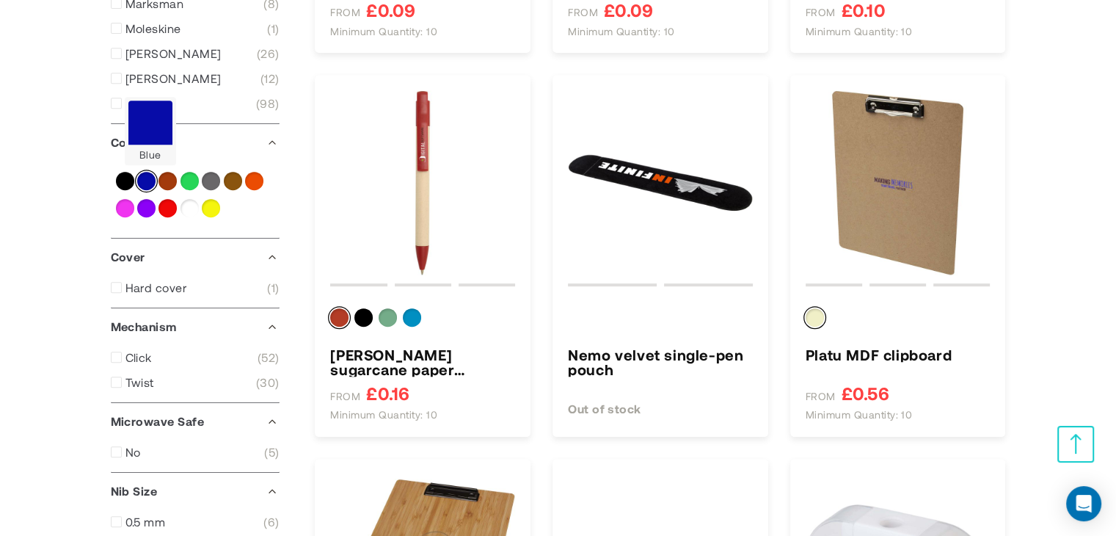  Describe the element at coordinates (898, 183) in the screenshot. I see `img: Platu MDF clipboard` at that location.